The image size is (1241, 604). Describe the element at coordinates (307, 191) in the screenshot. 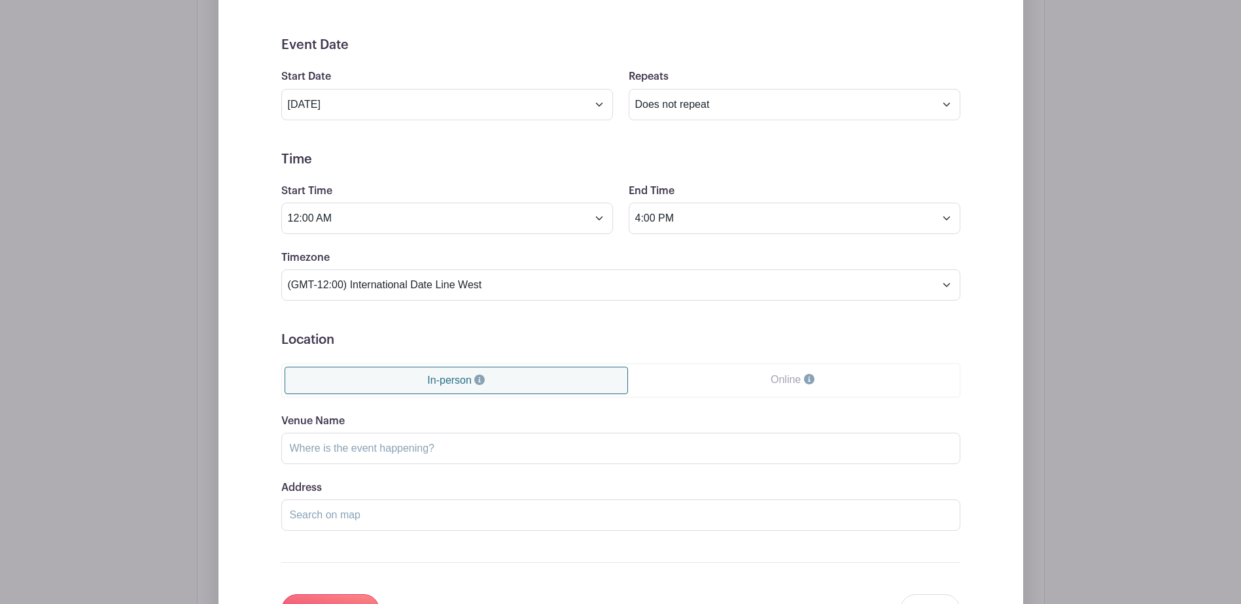

I see `label: Start Time` at that location.